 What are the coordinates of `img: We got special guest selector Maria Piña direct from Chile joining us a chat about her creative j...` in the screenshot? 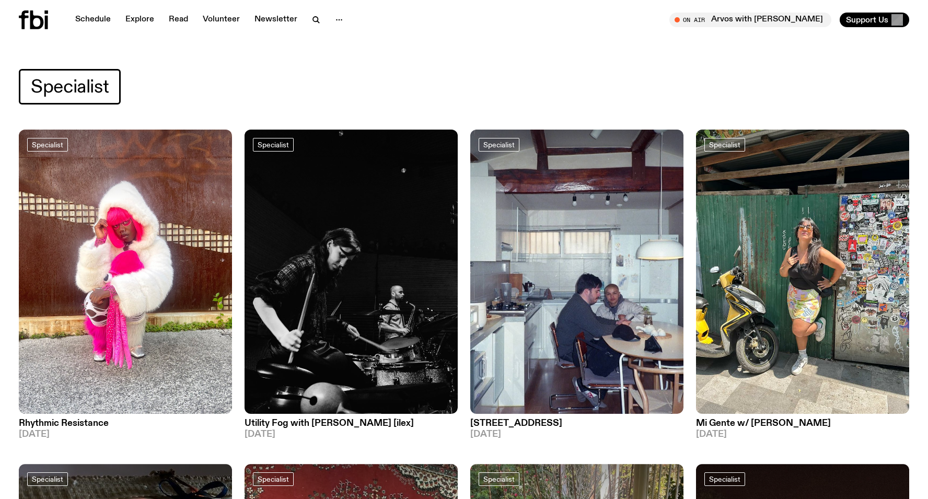 It's located at (803, 272).